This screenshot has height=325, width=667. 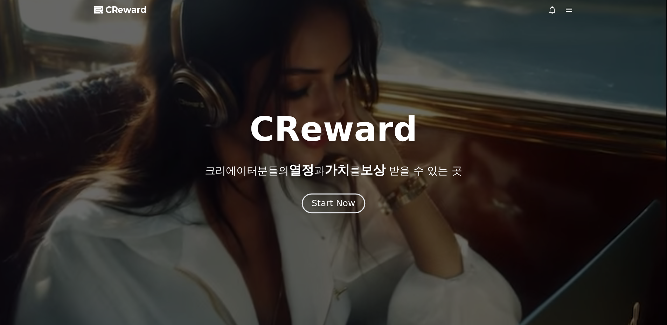 What do you see at coordinates (121, 10) in the screenshot?
I see `a: CReward` at bounding box center [121, 10].